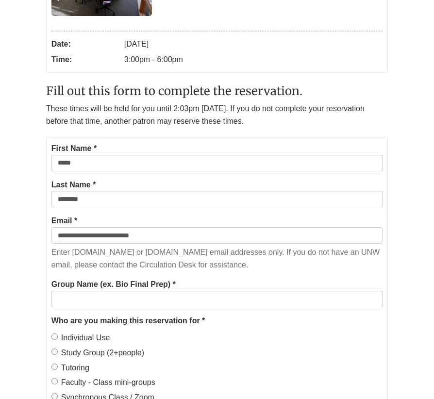 This screenshot has width=434, height=399. What do you see at coordinates (54, 351) in the screenshot?
I see `input: Study Group (2+people)` at bounding box center [54, 351].